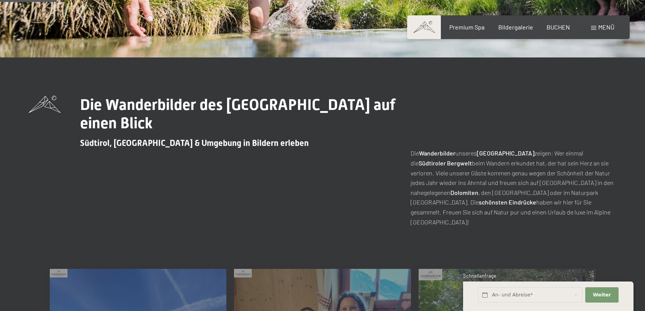 Image resolution: width=645 pixels, height=311 pixels. I want to click on span: Premium Spa, so click(467, 27).